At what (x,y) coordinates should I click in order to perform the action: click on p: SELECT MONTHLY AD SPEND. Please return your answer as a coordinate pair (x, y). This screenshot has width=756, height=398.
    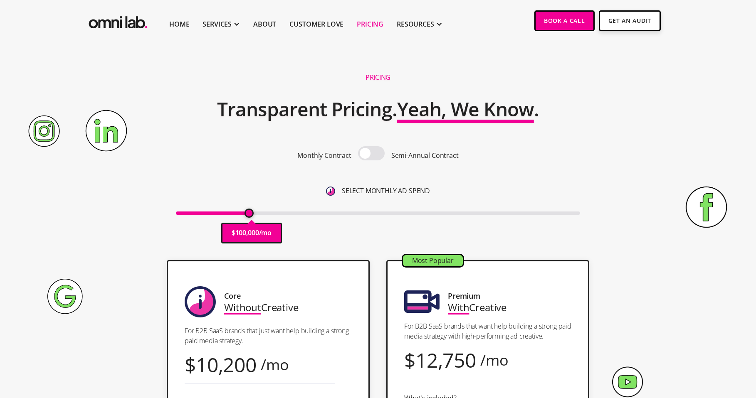
    Looking at the image, I should click on (386, 191).